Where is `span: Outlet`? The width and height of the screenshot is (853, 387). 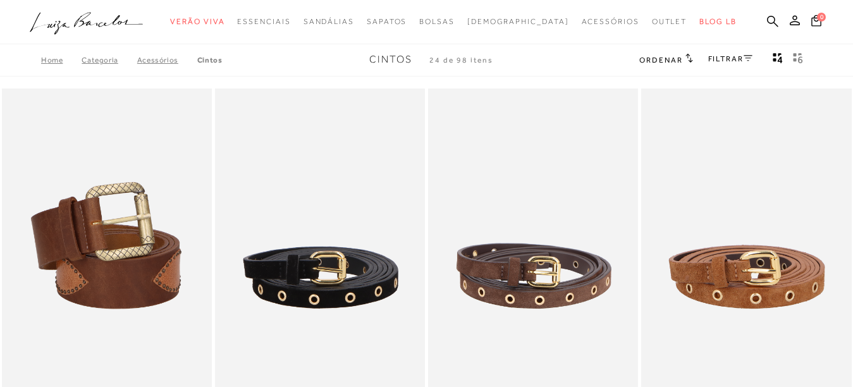 span: Outlet is located at coordinates (670, 22).